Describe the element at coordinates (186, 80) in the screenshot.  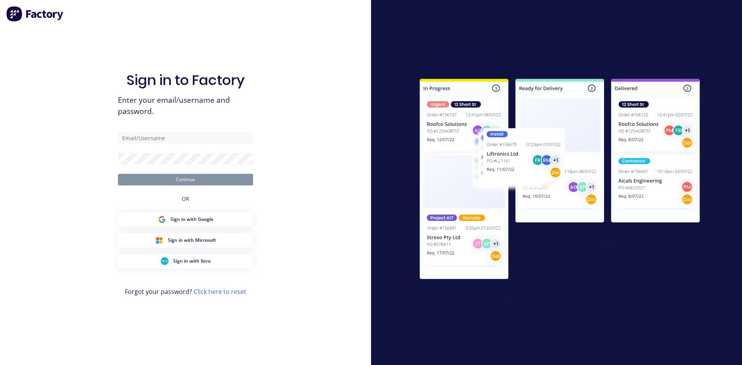
I see `h1: Sign in to Factory` at that location.